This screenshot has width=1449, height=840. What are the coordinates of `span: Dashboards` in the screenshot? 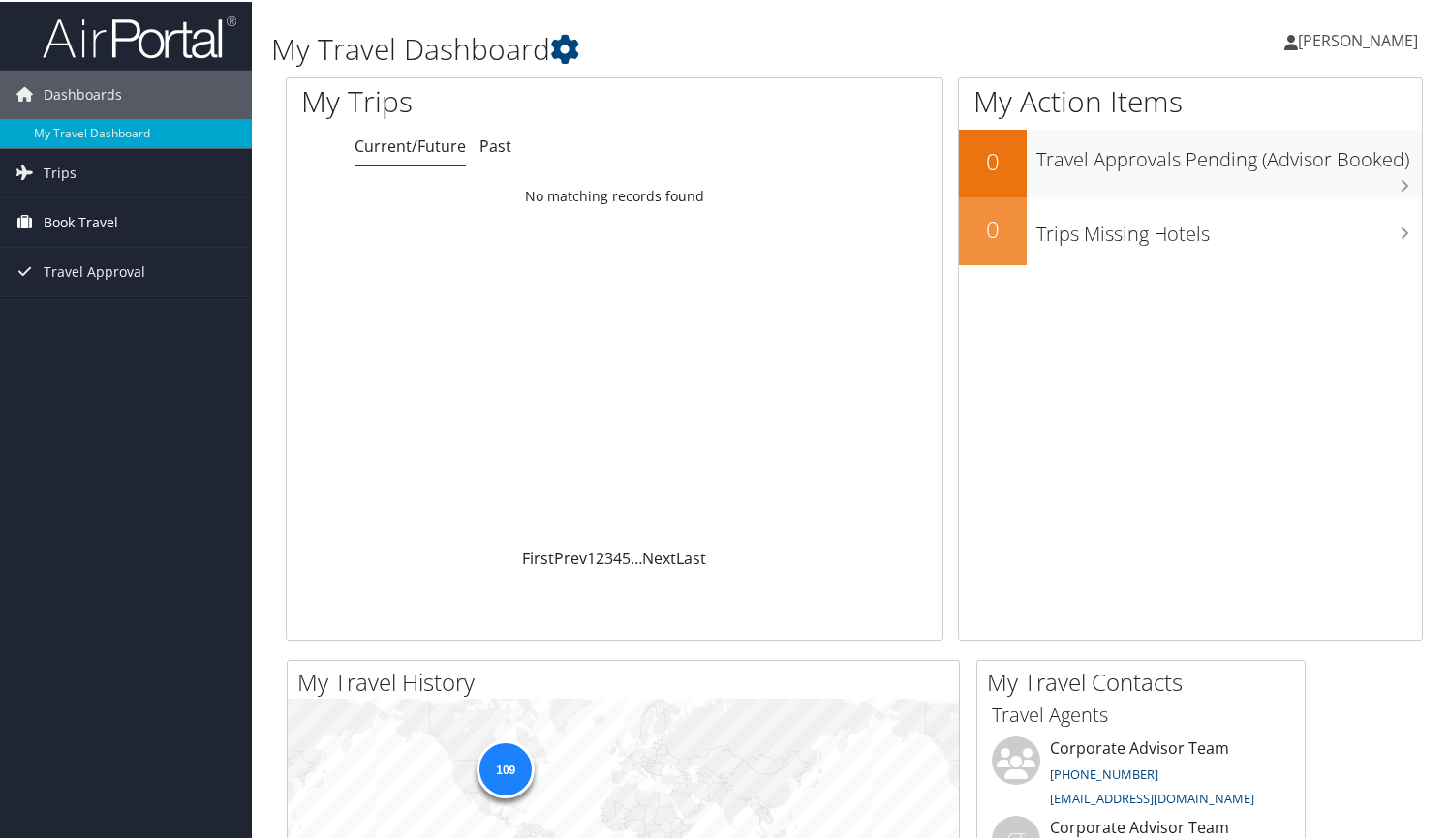 It's located at (82, 93).